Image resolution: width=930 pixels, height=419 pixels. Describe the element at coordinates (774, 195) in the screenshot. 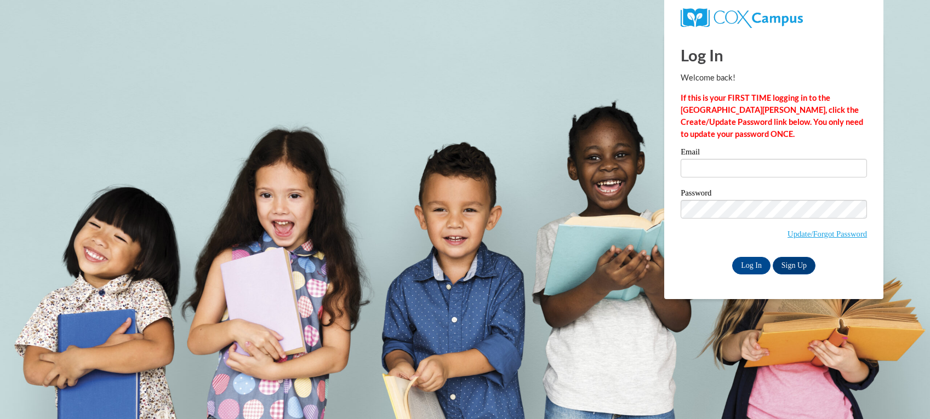

I see `label: Password` at that location.